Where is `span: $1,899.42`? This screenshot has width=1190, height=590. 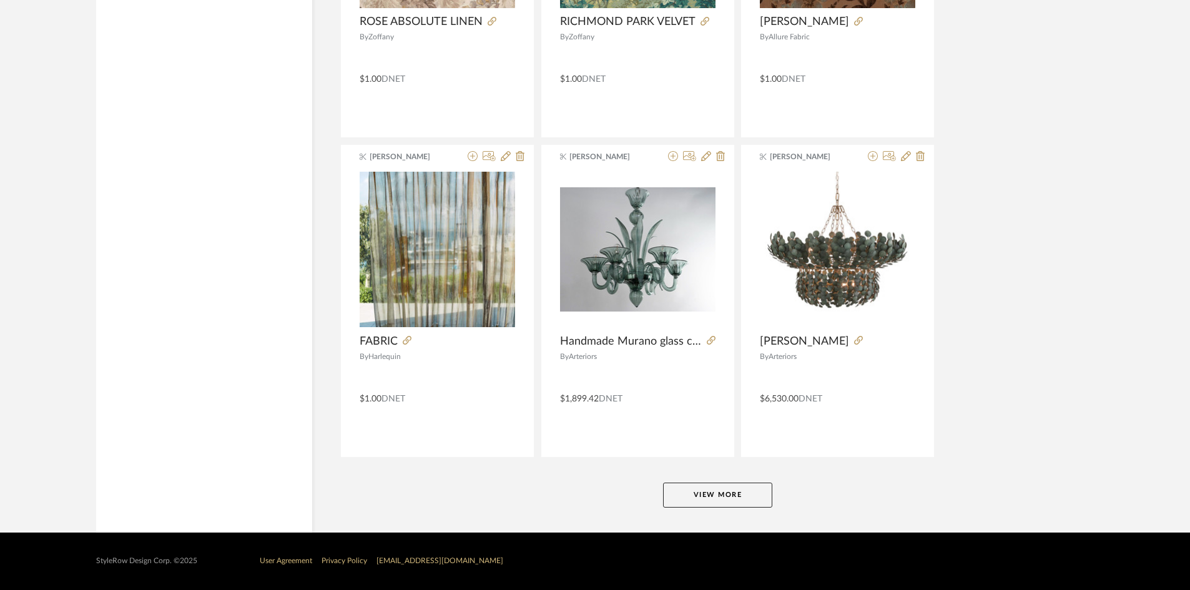 span: $1,899.42 is located at coordinates (579, 399).